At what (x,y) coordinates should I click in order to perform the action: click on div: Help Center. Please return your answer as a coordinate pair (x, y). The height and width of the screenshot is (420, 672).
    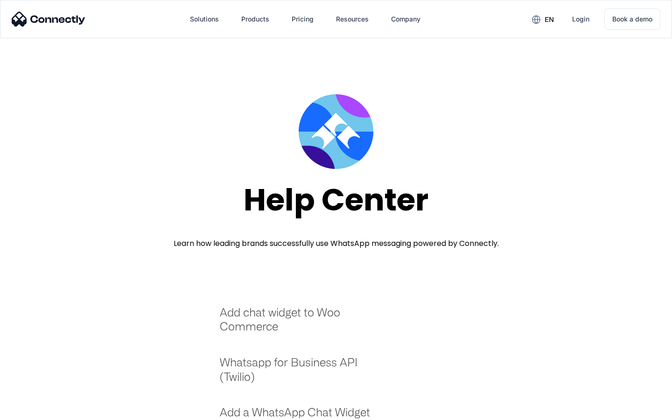
    Looking at the image, I should click on (336, 200).